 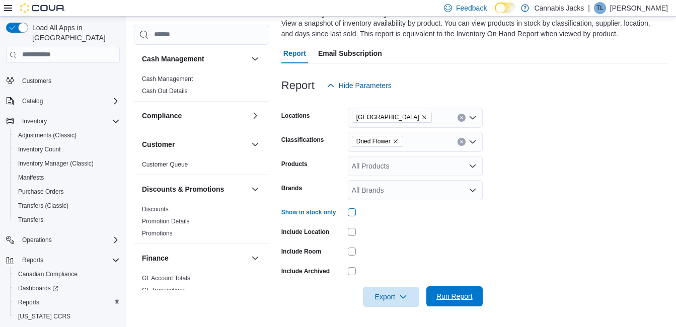 What do you see at coordinates (495, 13) in the screenshot?
I see `span: Dark Mode` at bounding box center [495, 13].